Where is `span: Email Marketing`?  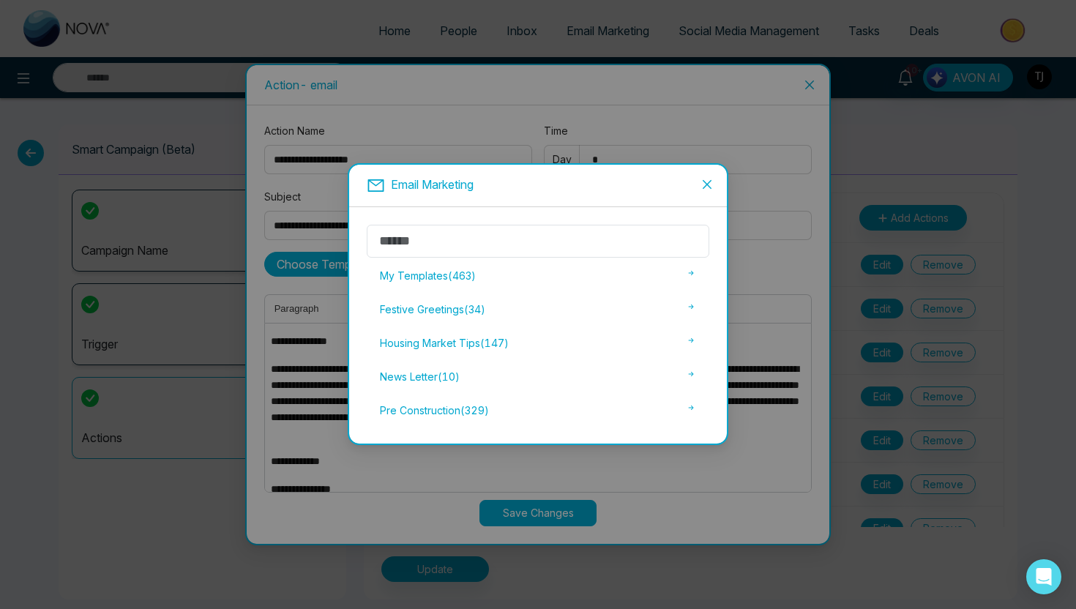 span: Email Marketing is located at coordinates (432, 184).